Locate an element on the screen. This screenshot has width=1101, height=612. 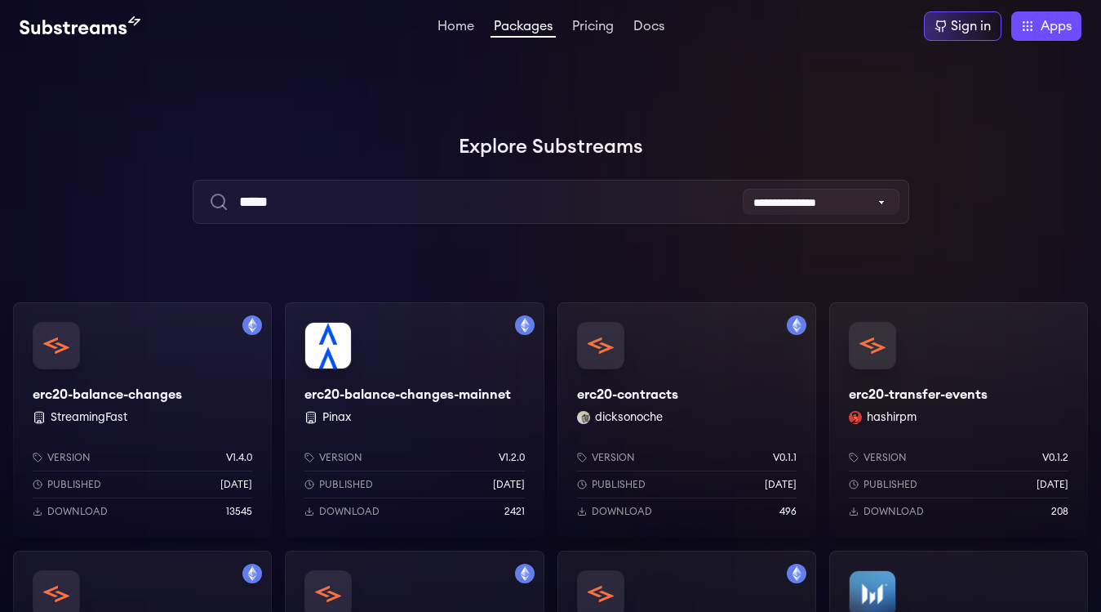
button: StreamingFast is located at coordinates (89, 417).